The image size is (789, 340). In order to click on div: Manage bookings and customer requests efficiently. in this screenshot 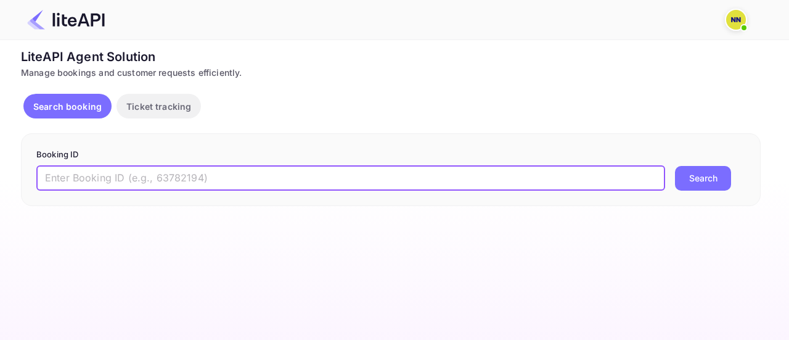, I will do `click(391, 72)`.